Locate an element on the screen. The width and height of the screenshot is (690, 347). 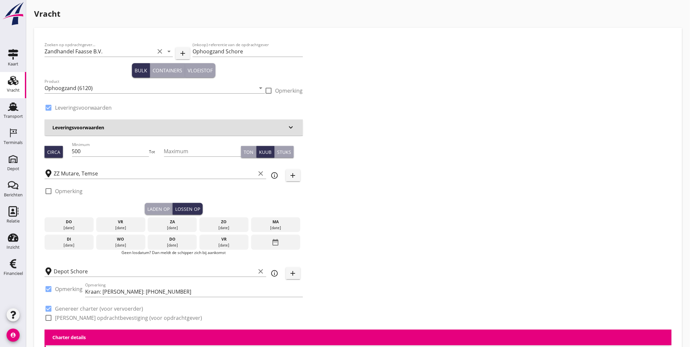
div: zo is located at coordinates (224, 222).